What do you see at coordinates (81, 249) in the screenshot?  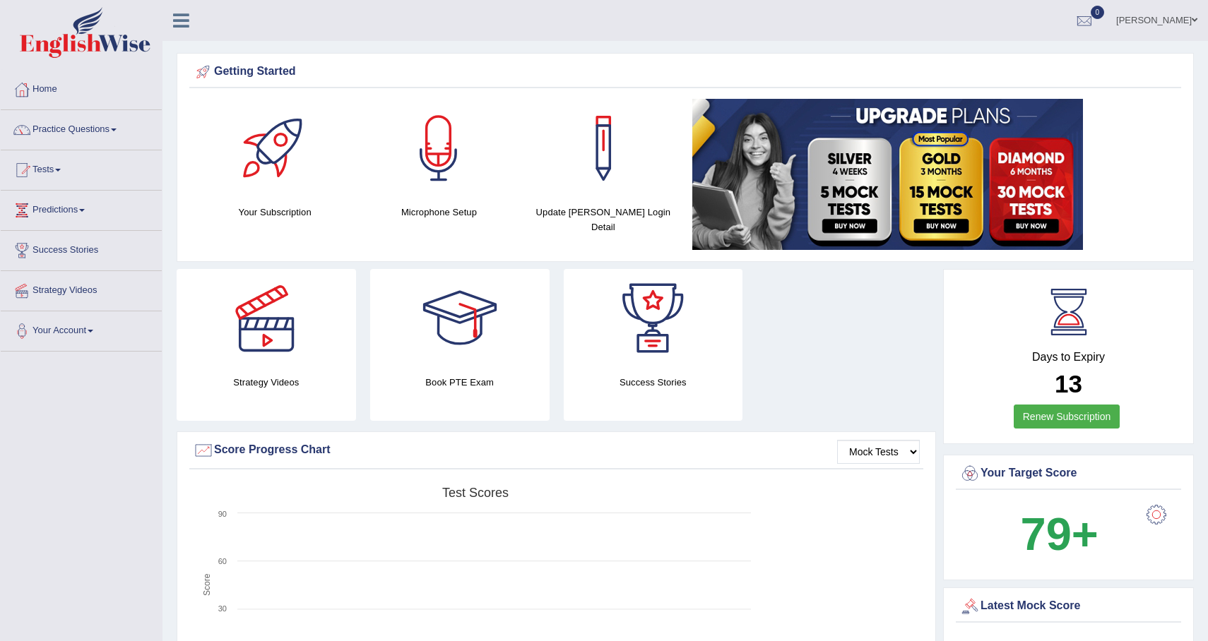 I see `a: Success Stories` at bounding box center [81, 249].